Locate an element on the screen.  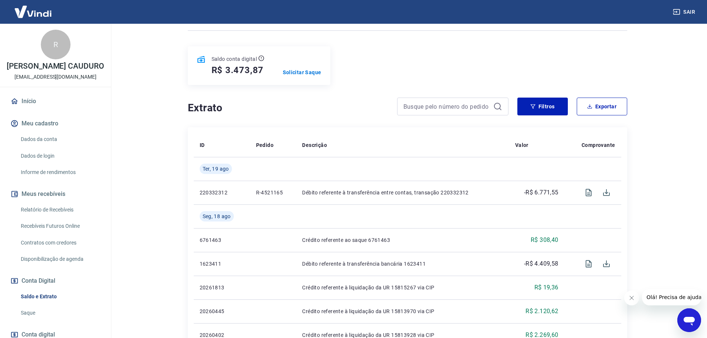
p: -R$ 4.409,58 is located at coordinates (541, 264).